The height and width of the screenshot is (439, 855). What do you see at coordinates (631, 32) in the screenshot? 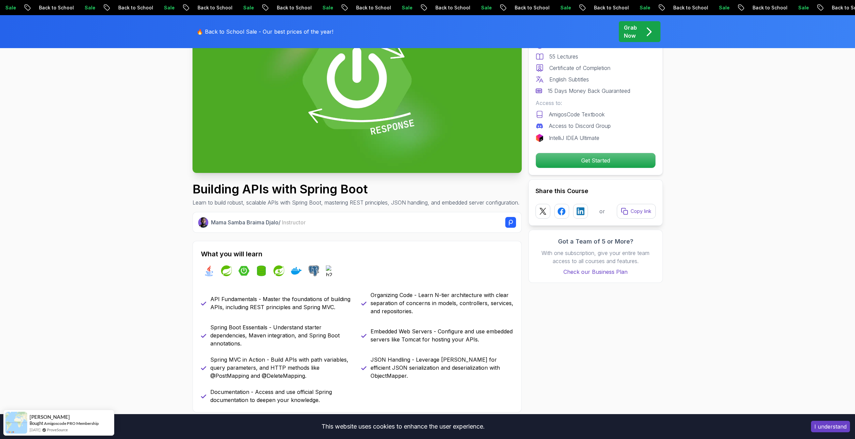
I see `p: Grab Now` at bounding box center [631, 32].